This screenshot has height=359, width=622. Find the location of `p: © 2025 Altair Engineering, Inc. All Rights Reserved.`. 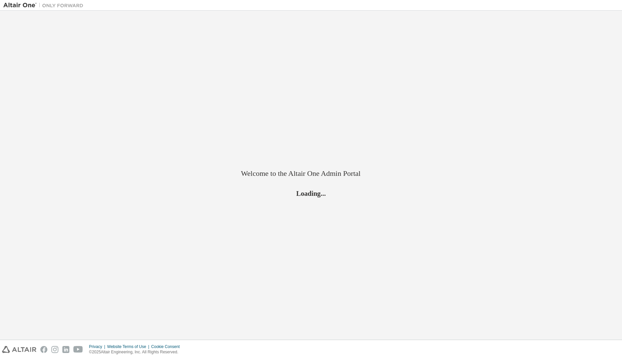

p: © 2025 Altair Engineering, Inc. All Rights Reserved. is located at coordinates (136, 352).